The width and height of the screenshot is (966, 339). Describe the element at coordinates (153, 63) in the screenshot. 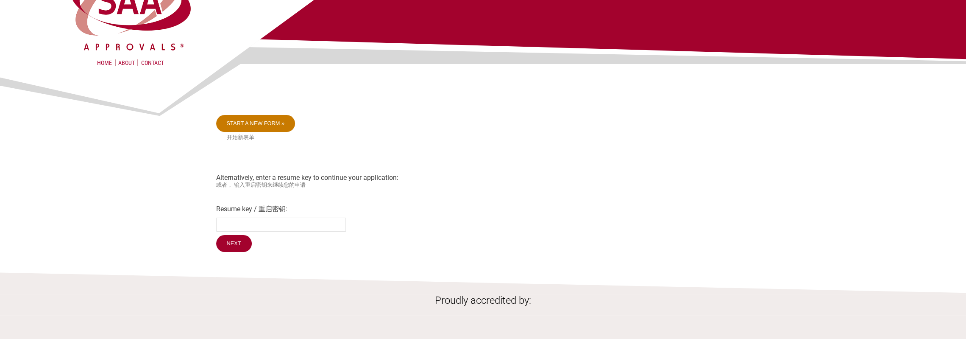

I see `a: Contact` at that location.